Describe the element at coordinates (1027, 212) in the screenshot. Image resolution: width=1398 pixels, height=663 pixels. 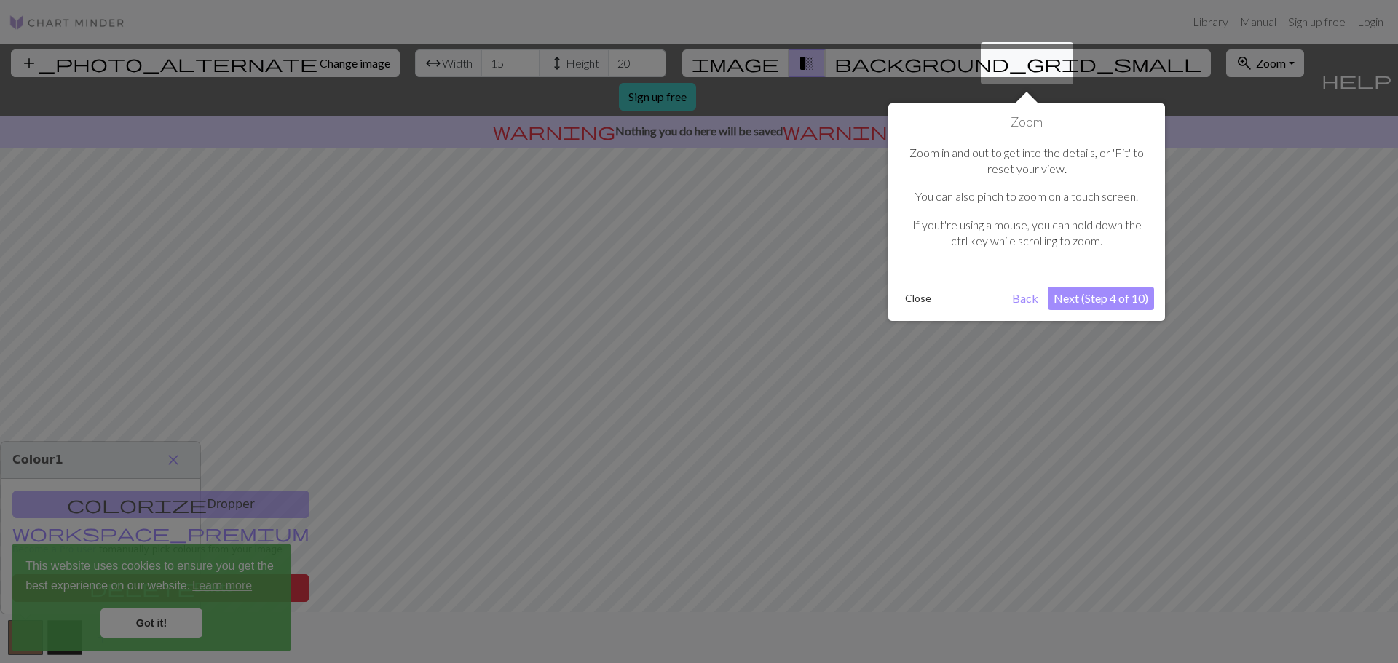
I see `div: Zoom` at that location.